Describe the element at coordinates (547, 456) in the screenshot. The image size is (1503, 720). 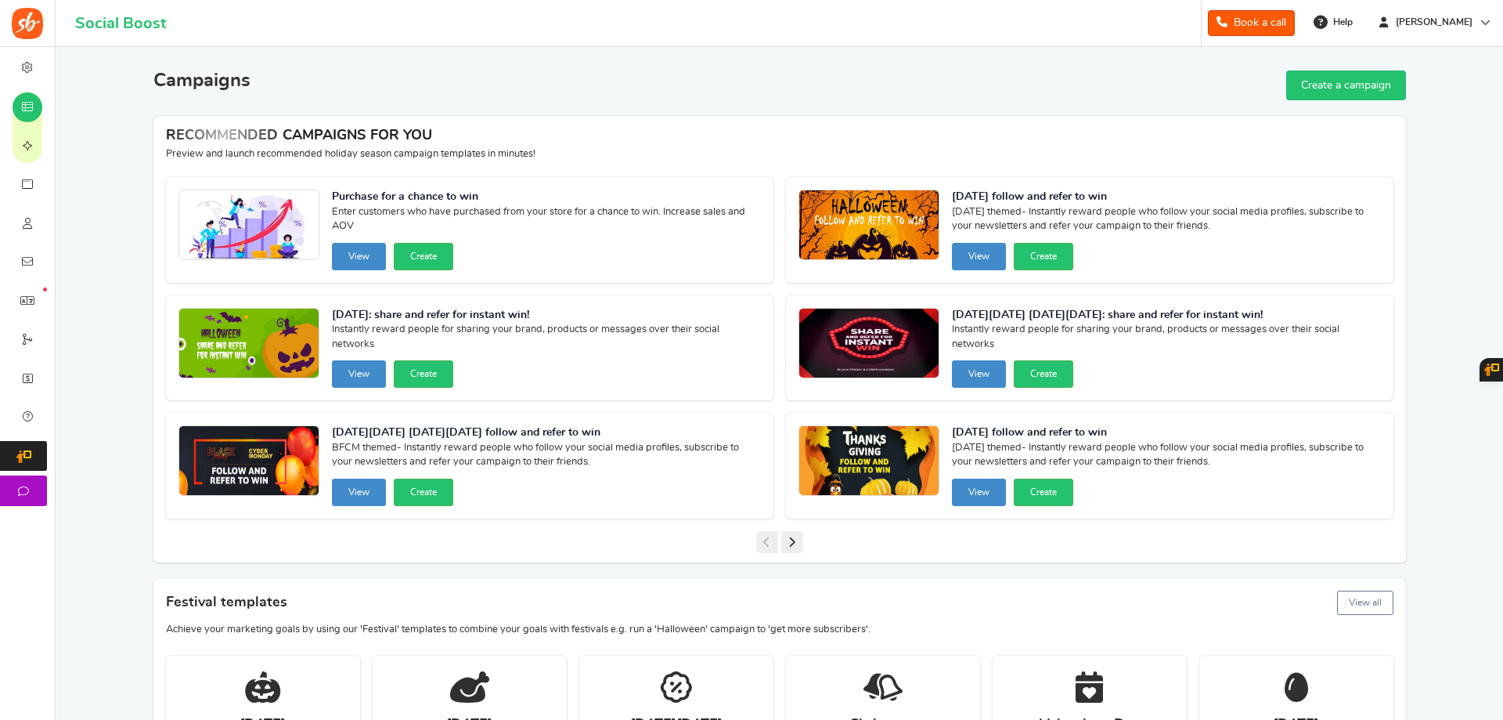
I see `span: BFCM themed- Instantly reward people who follow your social media profiles, subscribe to your new...` at that location.